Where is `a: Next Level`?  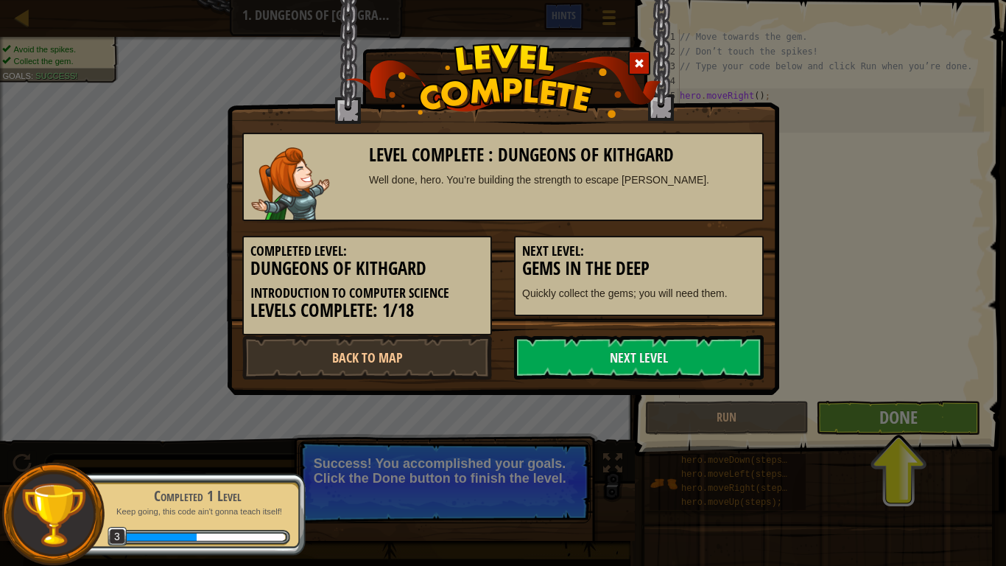 a: Next Level is located at coordinates (638, 357).